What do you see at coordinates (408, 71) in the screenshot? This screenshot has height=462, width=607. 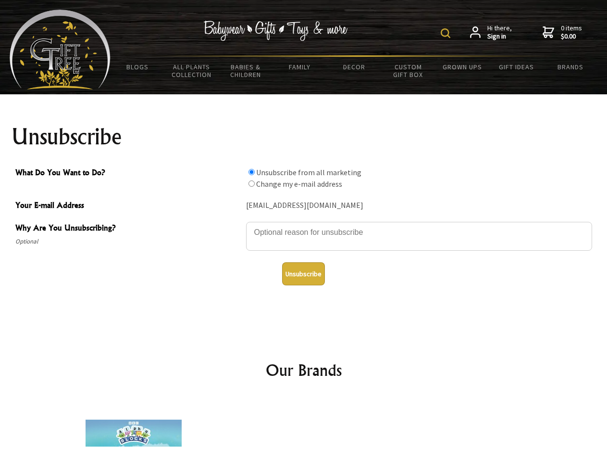 I see `a: Custom Gift Box` at bounding box center [408, 71].